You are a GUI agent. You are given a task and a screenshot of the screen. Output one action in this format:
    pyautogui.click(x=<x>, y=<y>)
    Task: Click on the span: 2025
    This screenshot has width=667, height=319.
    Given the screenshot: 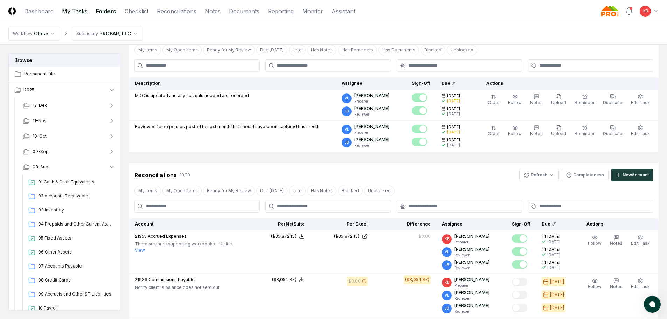 What is the action you would take?
    pyautogui.click(x=29, y=90)
    